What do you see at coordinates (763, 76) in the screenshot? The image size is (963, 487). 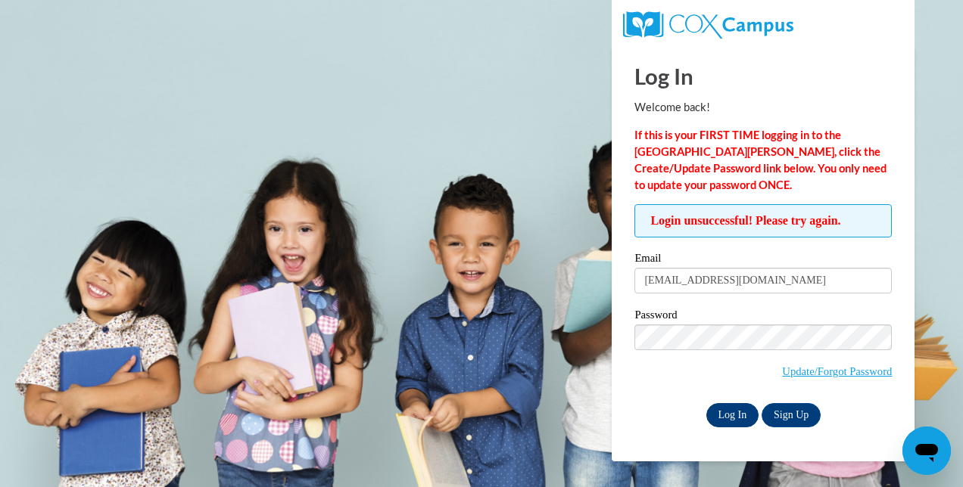 I see `h1: Log In` at bounding box center [763, 76].